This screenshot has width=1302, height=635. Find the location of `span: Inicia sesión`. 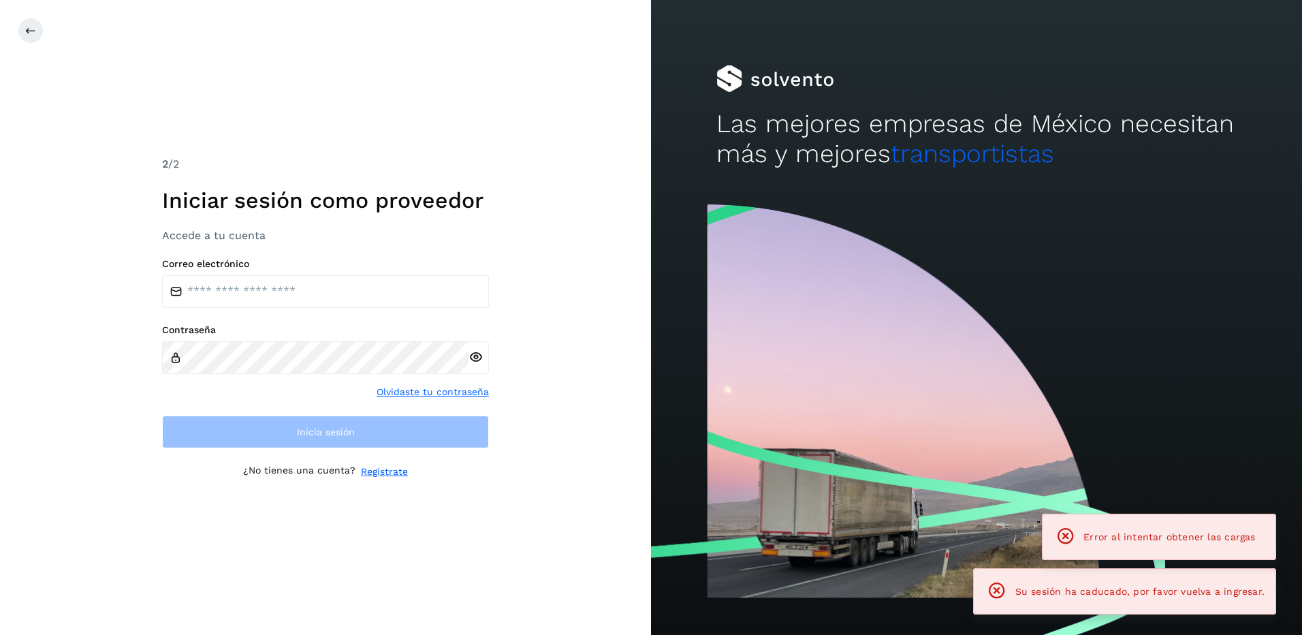

span: Inicia sesión is located at coordinates (326, 432).